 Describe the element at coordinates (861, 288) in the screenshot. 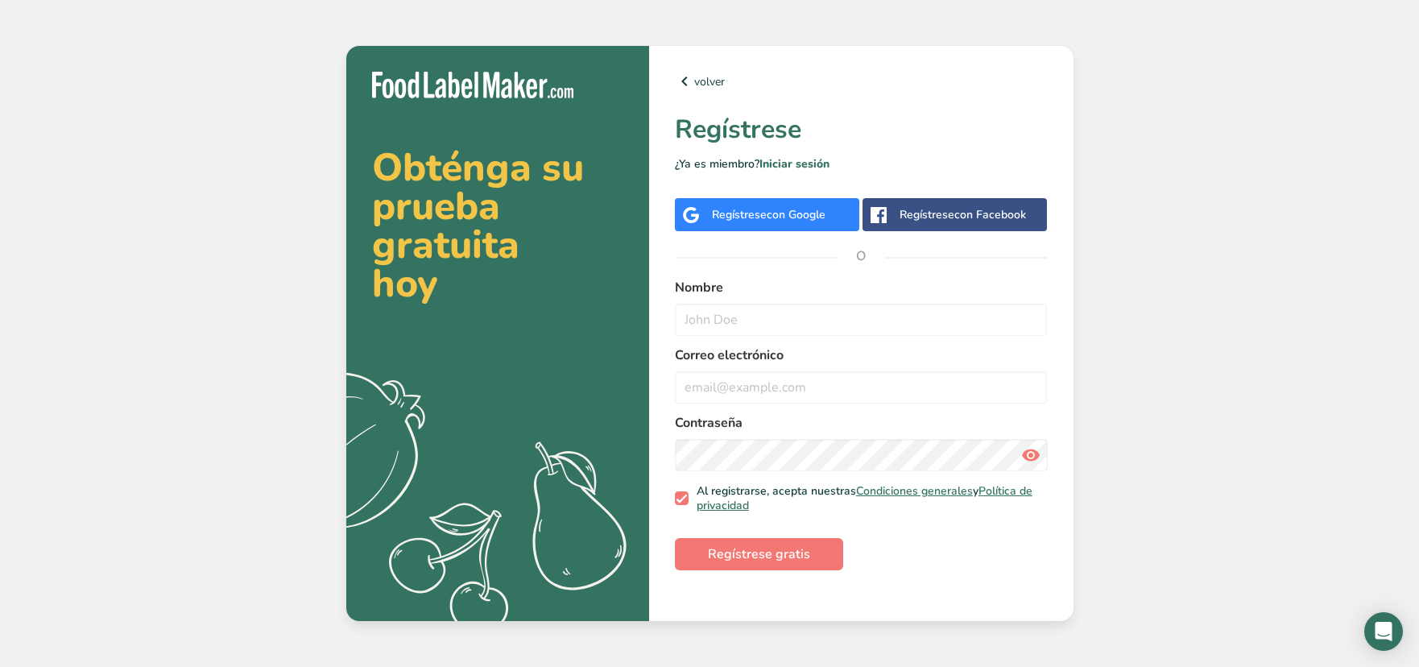

I see `label: Nombre` at that location.